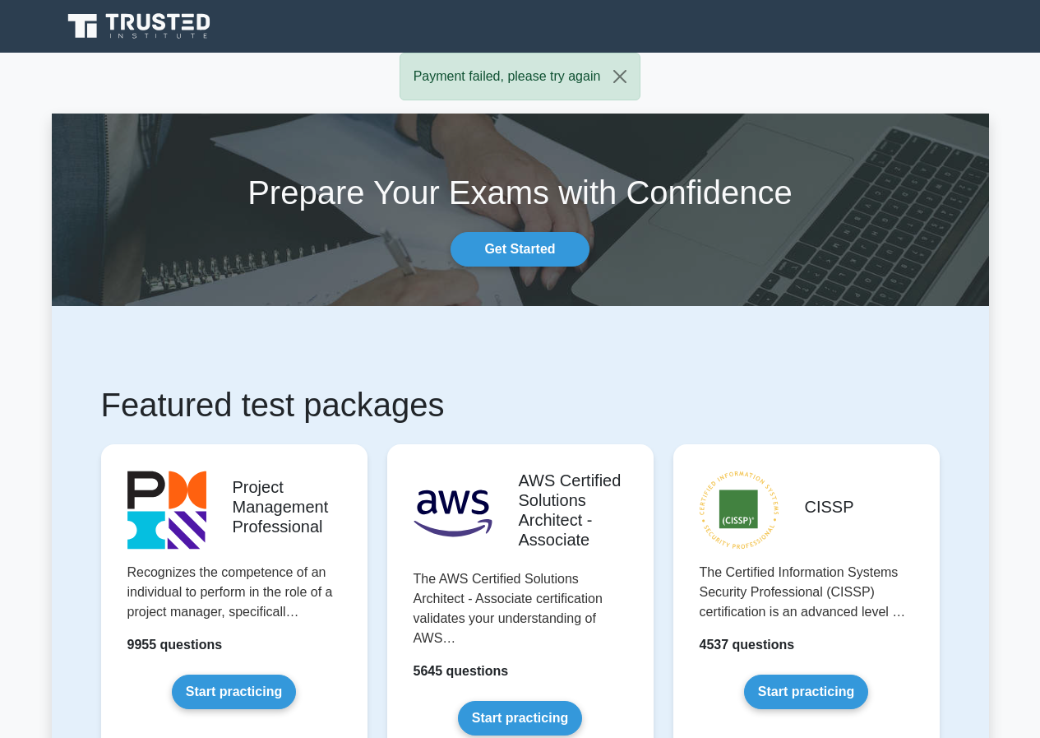  What do you see at coordinates (620, 76) in the screenshot?
I see `button: Close` at bounding box center [620, 76].